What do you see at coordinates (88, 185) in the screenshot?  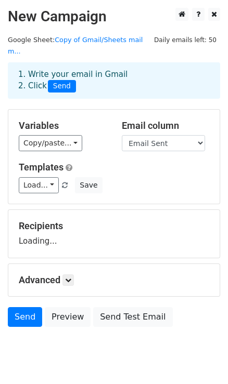 I see `button: Save` at bounding box center [88, 185].